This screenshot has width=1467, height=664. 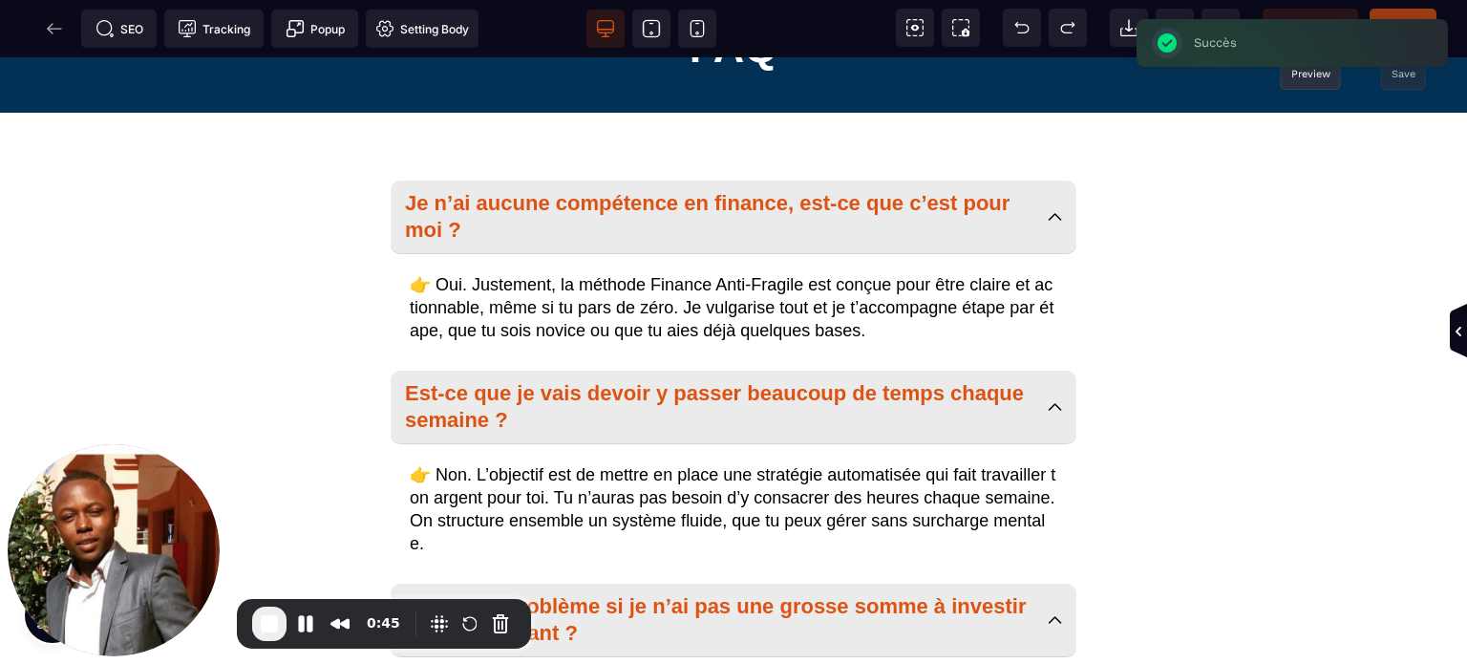 I want to click on span: Popup, so click(x=315, y=29).